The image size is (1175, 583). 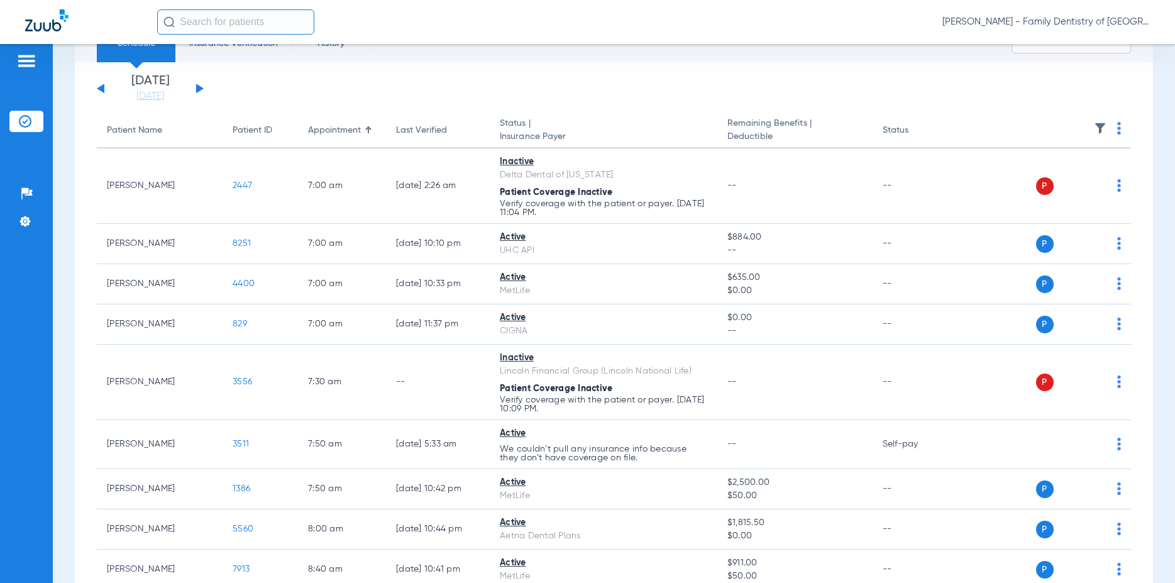 I want to click on img: hamburger-icon, so click(x=26, y=61).